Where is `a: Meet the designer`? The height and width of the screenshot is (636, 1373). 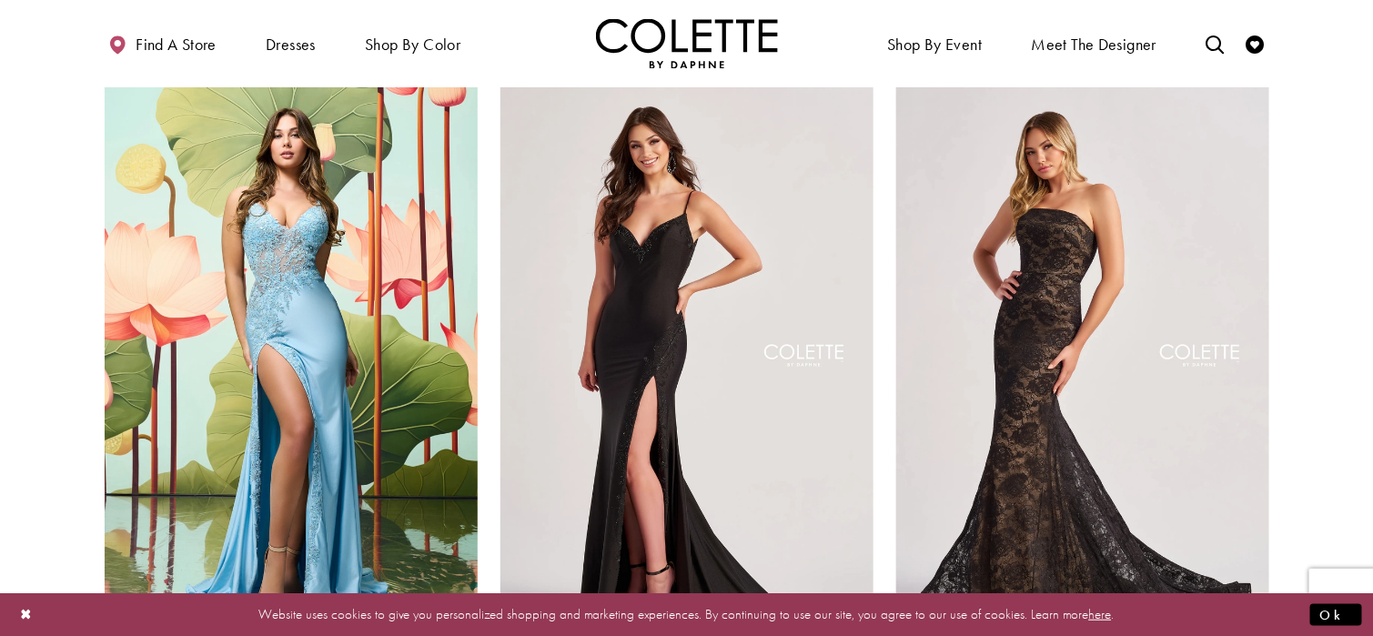
a: Meet the designer is located at coordinates (1095, 43).